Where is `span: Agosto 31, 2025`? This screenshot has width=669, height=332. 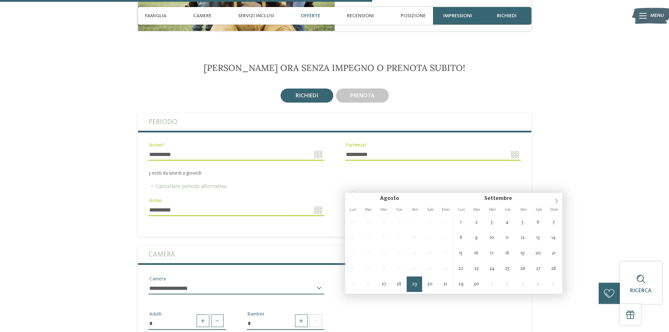 span: Agosto 31, 2025 is located at coordinates (445, 284).